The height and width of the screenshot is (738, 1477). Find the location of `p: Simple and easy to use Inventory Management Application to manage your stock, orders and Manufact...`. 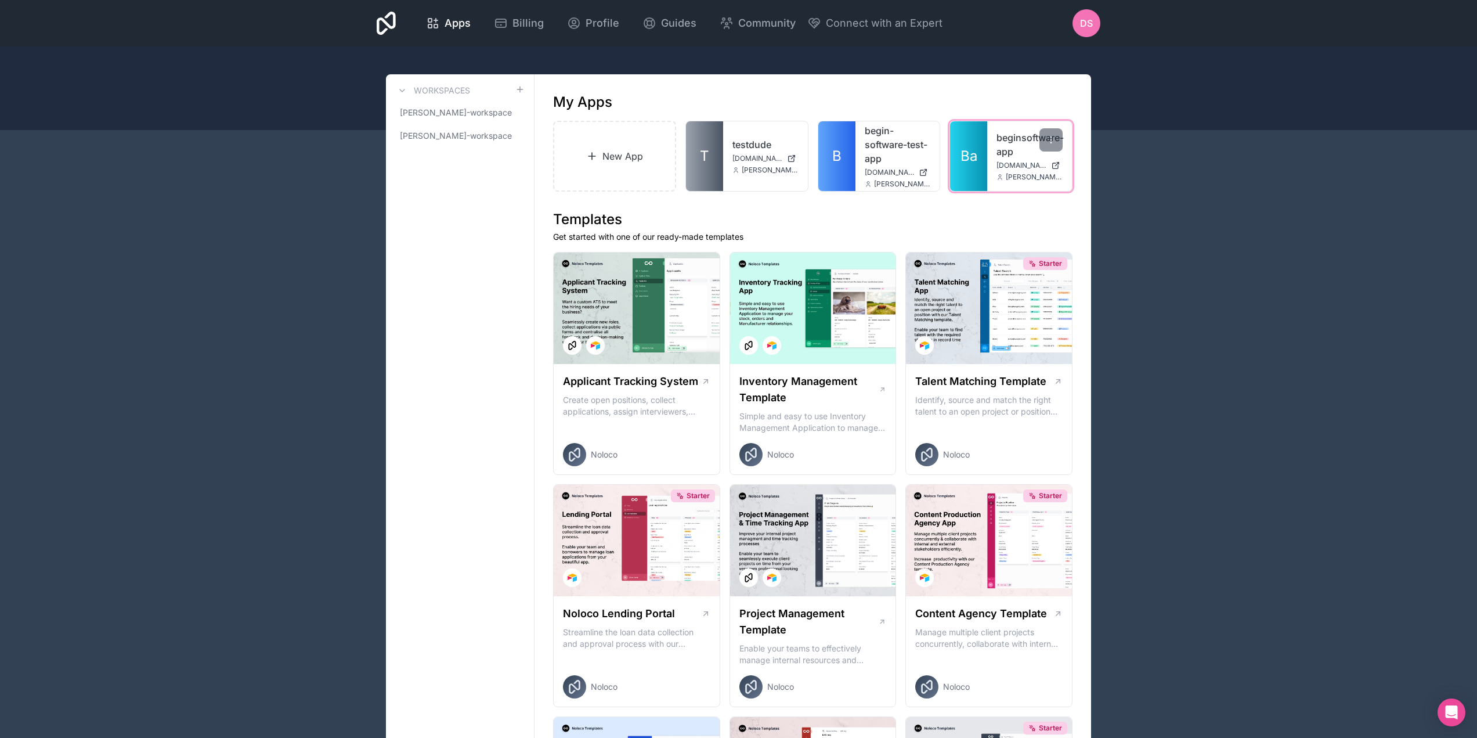

p: Simple and easy to use Inventory Management Application to manage your stock, orders and Manufact... is located at coordinates (813, 422).